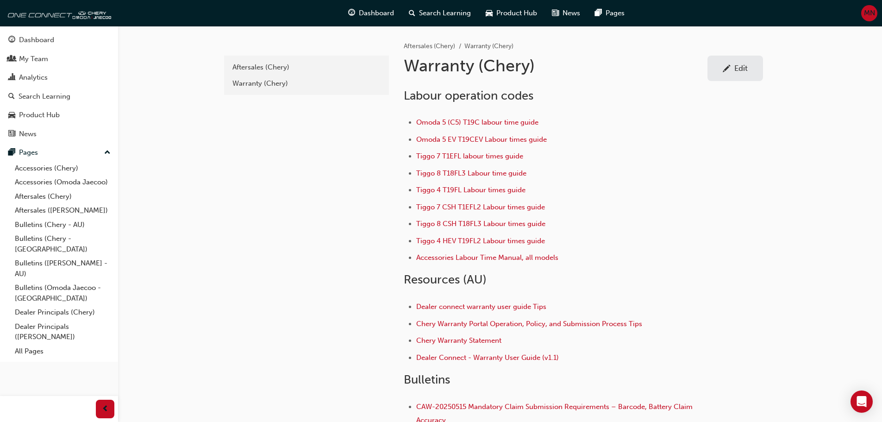 The width and height of the screenshot is (882, 422). Describe the element at coordinates (62, 182) in the screenshot. I see `a: Accessories (Omoda Jaecoo)` at that location.